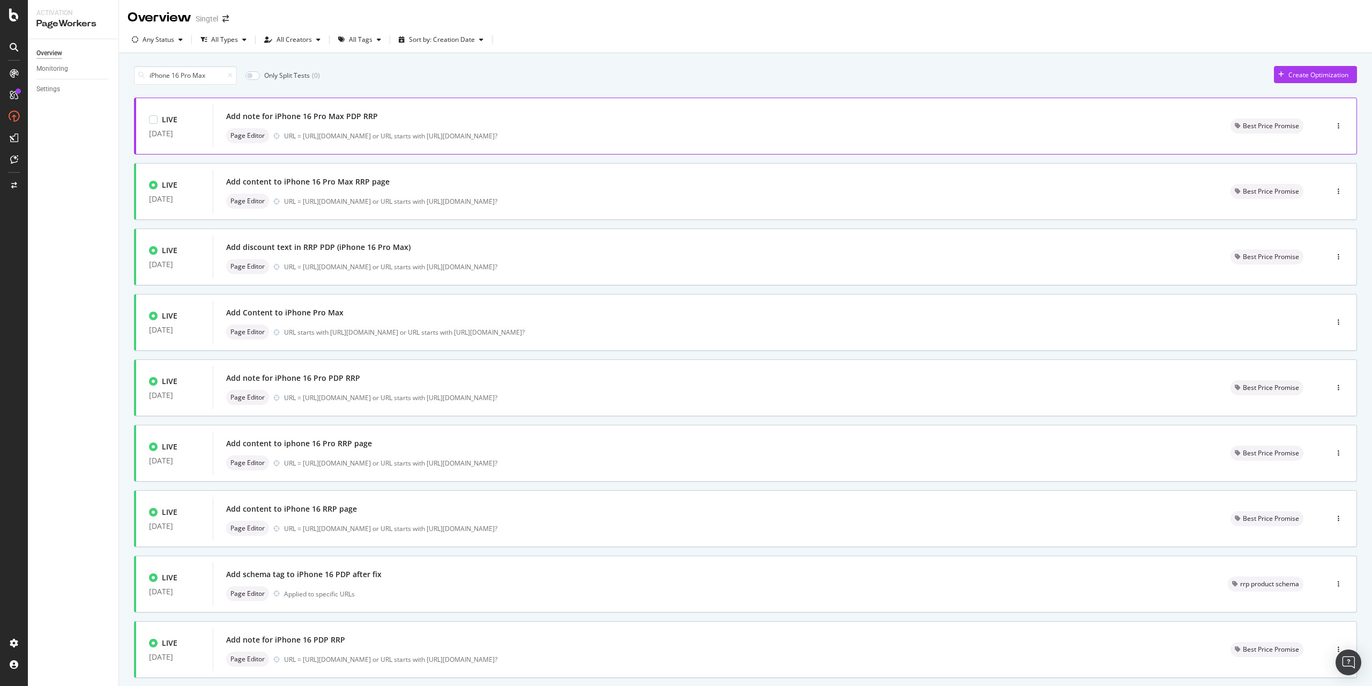 The height and width of the screenshot is (686, 1372). What do you see at coordinates (302, 116) in the screenshot?
I see `div: Add note for iPhone 16 Pro Max PDP RRP` at bounding box center [302, 116].